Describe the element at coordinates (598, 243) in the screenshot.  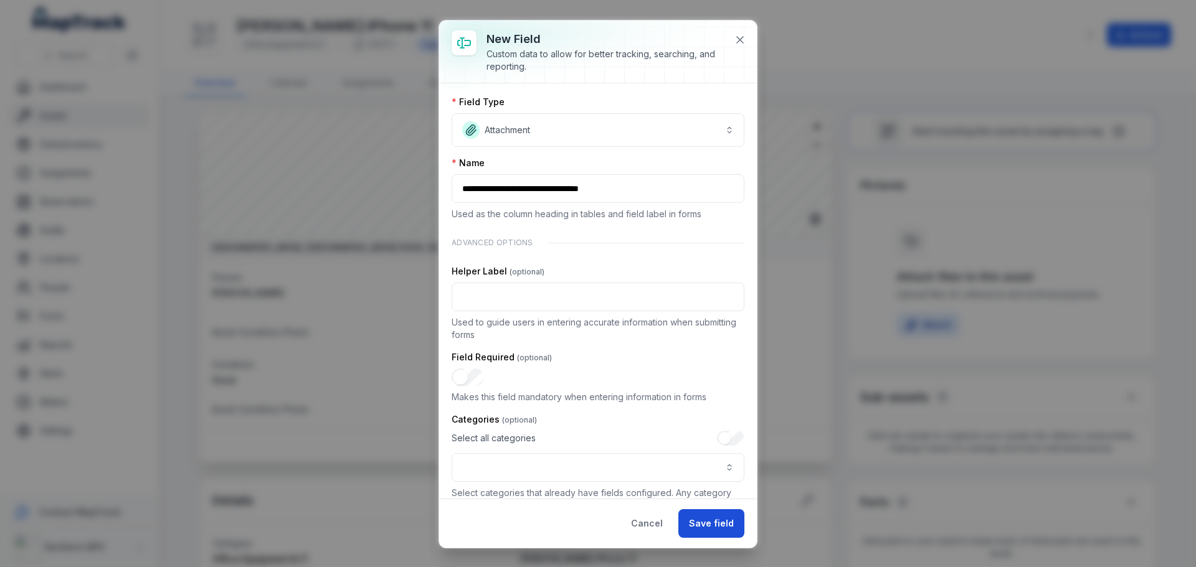
I see `div: Advanced Options` at that location.